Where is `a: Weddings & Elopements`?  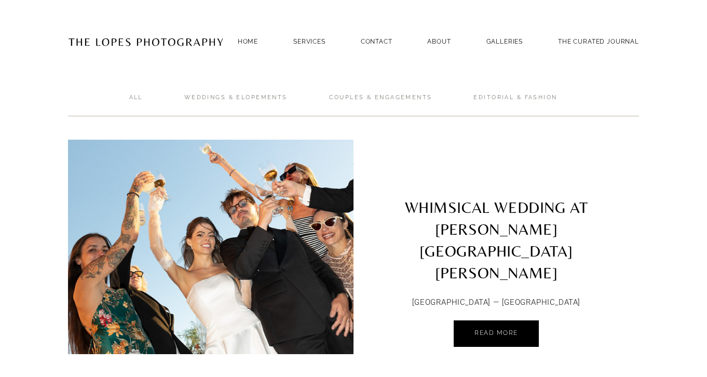 a: Weddings & Elopements is located at coordinates (236, 105).